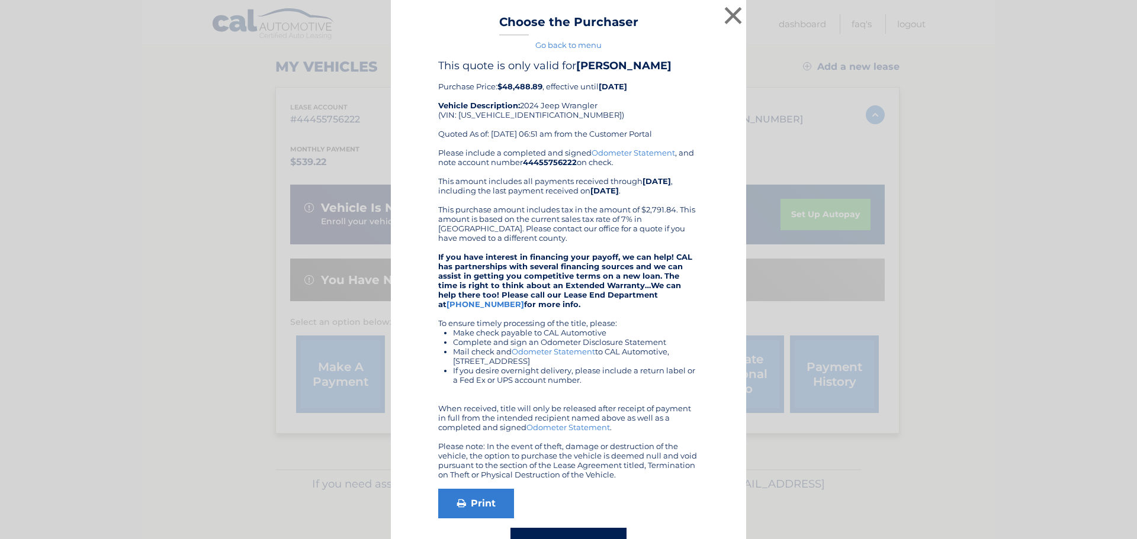 This screenshot has width=1137, height=539. I want to click on li: Make check payable to CAL Automotive, so click(576, 333).